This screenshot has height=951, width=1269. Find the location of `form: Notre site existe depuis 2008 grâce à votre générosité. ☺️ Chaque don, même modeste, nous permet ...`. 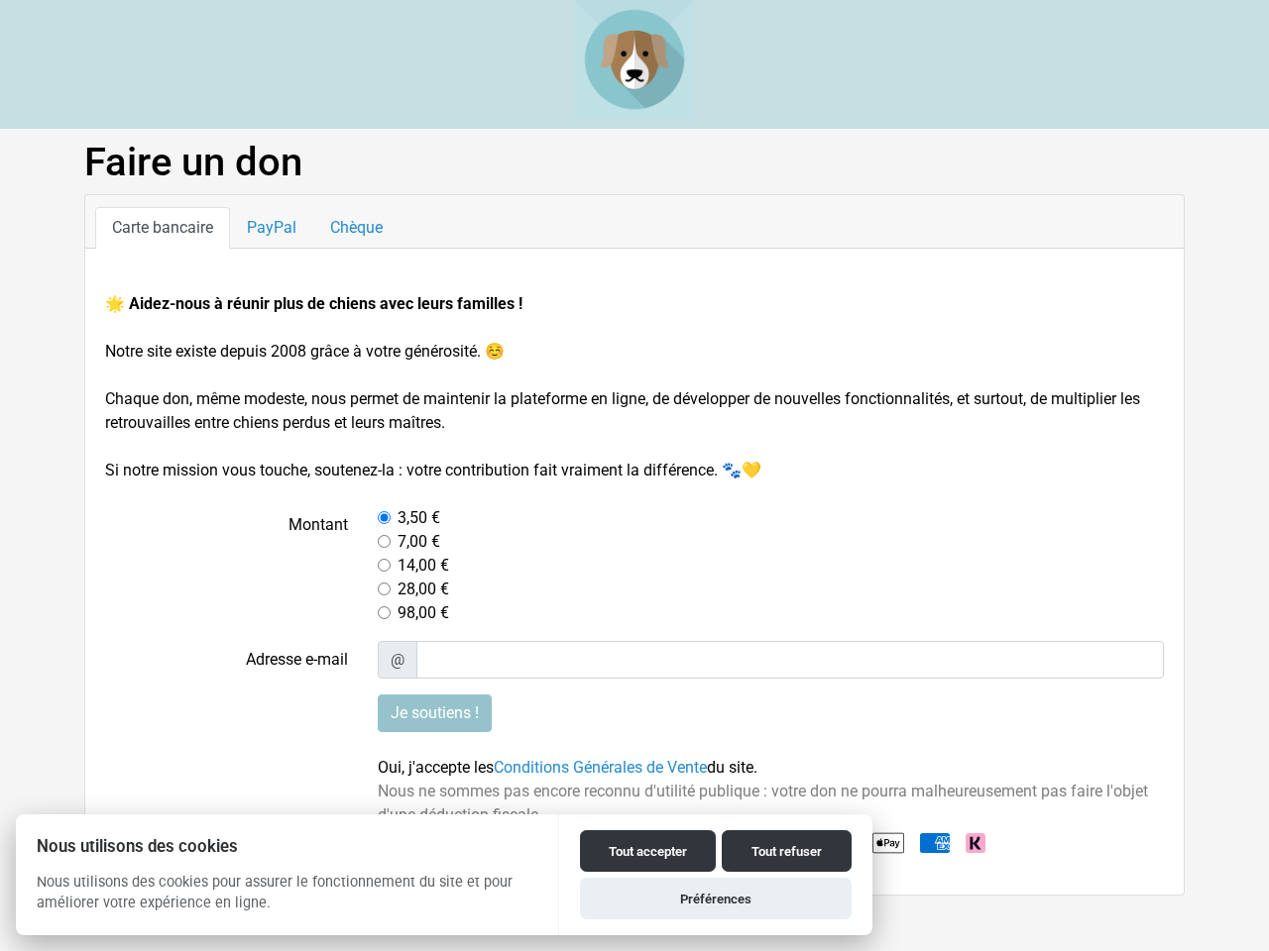

form: Notre site existe depuis 2008 grâce à votre générosité. ☺️ Chaque don, même modeste, nous permet ... is located at coordinates (634, 576).